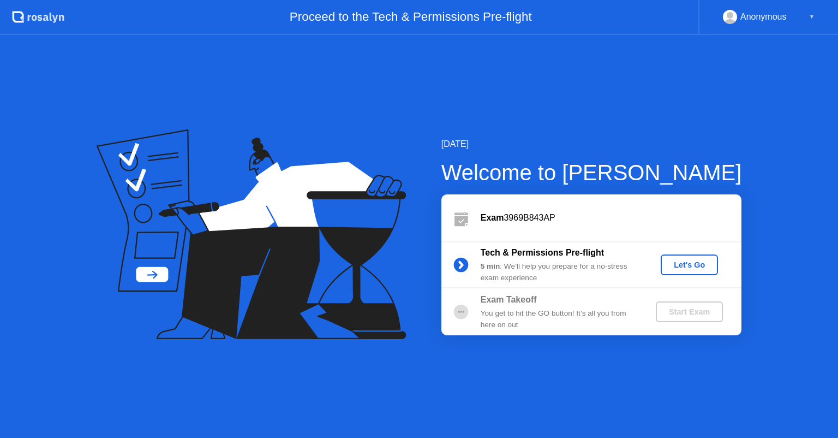  What do you see at coordinates (559, 272) in the screenshot?
I see `div: : We’ll help you prepare for a no-stress exam experience` at bounding box center [559, 272].